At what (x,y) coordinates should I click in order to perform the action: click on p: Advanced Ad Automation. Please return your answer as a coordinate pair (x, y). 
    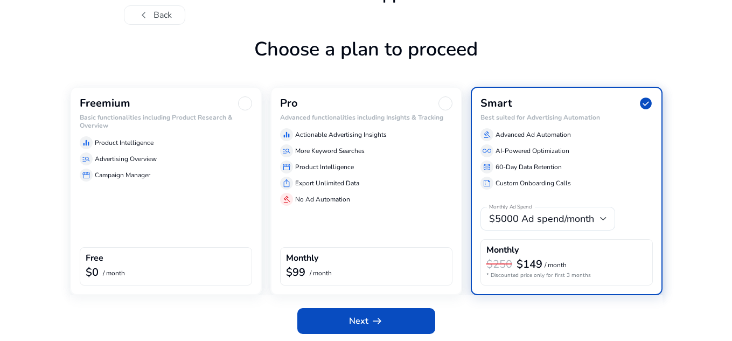
    Looking at the image, I should click on (534, 135).